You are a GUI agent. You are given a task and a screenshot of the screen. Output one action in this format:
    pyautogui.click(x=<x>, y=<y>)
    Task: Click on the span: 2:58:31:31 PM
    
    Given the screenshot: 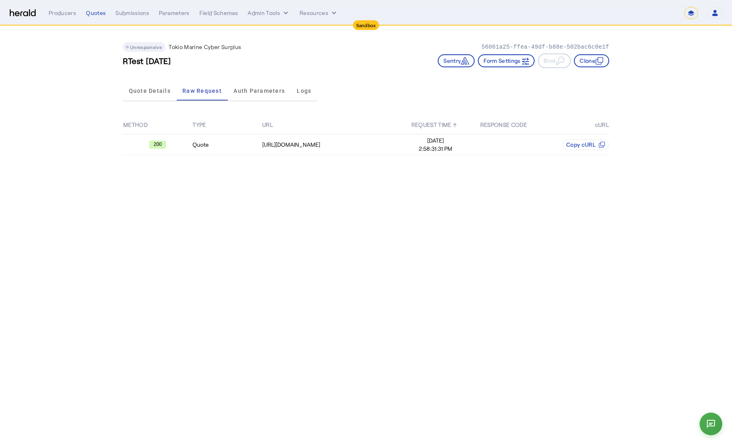 What is the action you would take?
    pyautogui.click(x=435, y=149)
    